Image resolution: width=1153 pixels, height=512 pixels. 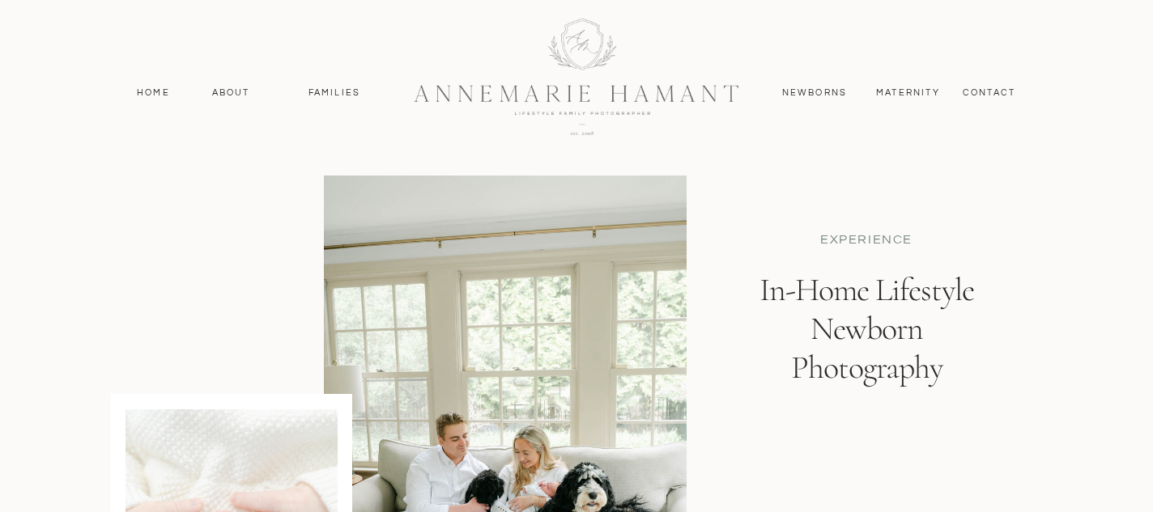 What do you see at coordinates (907, 93) in the screenshot?
I see `a: MAternity` at bounding box center [907, 93].